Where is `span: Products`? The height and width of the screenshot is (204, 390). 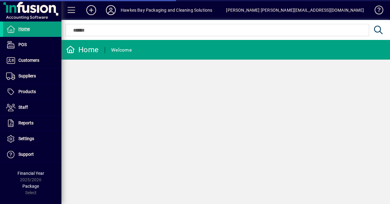 span: Products is located at coordinates (27, 91).